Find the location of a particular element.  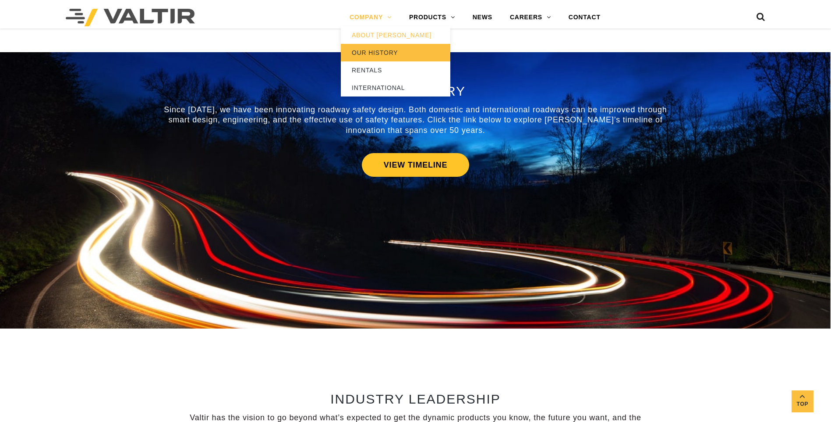

a: INTERNATIONAL is located at coordinates (396, 88).